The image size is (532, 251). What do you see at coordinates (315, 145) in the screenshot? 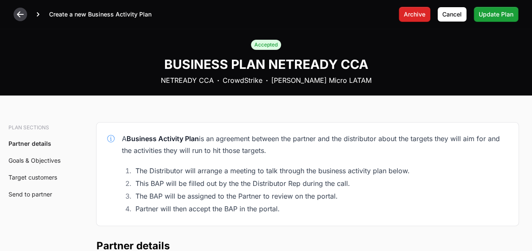
I see `div: A is an agreement between the partner and the distributor about the targets they will aim for and...` at bounding box center [315, 145].